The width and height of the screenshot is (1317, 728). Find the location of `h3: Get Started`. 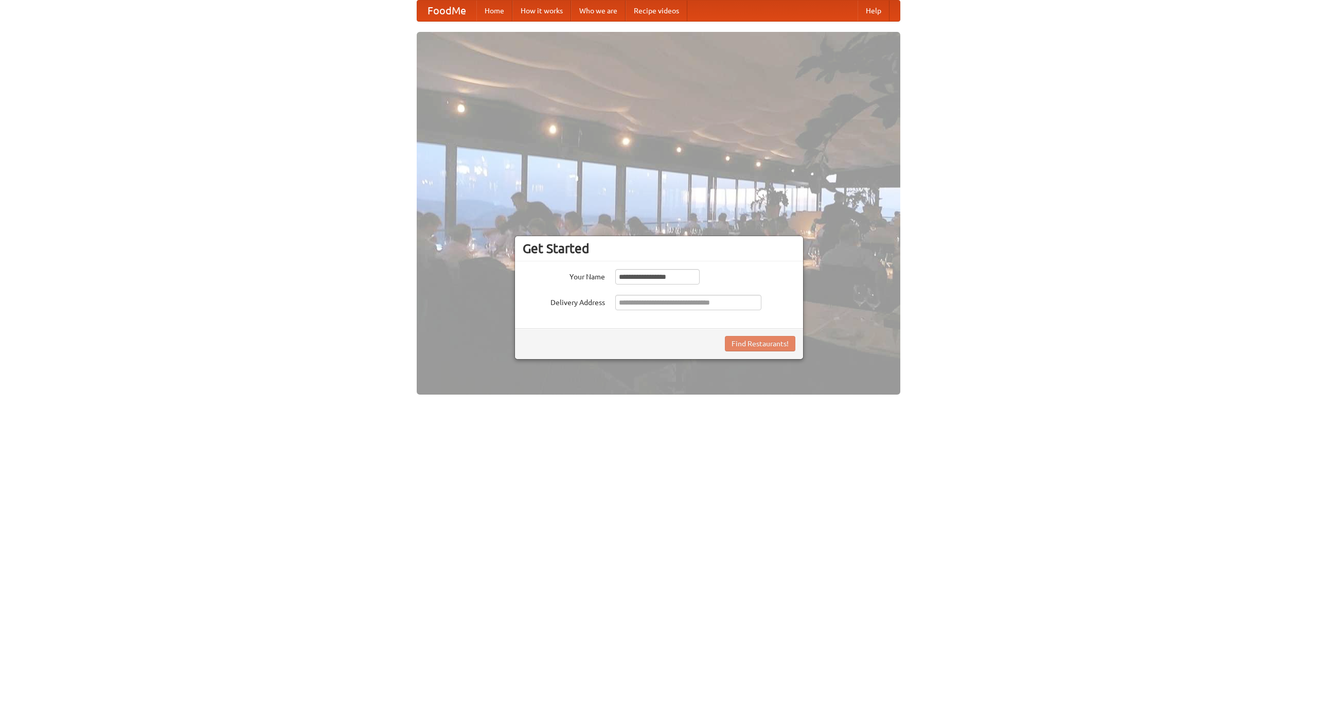

h3: Get Started is located at coordinates (659, 248).